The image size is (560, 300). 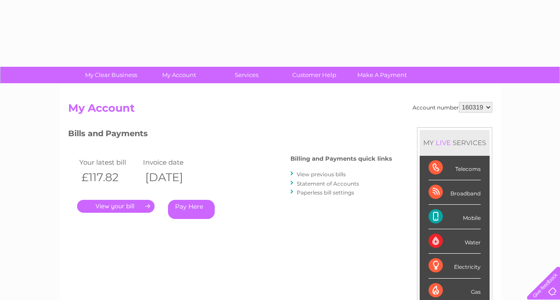 What do you see at coordinates (280, 110) in the screenshot?
I see `h2: My Account` at bounding box center [280, 110].